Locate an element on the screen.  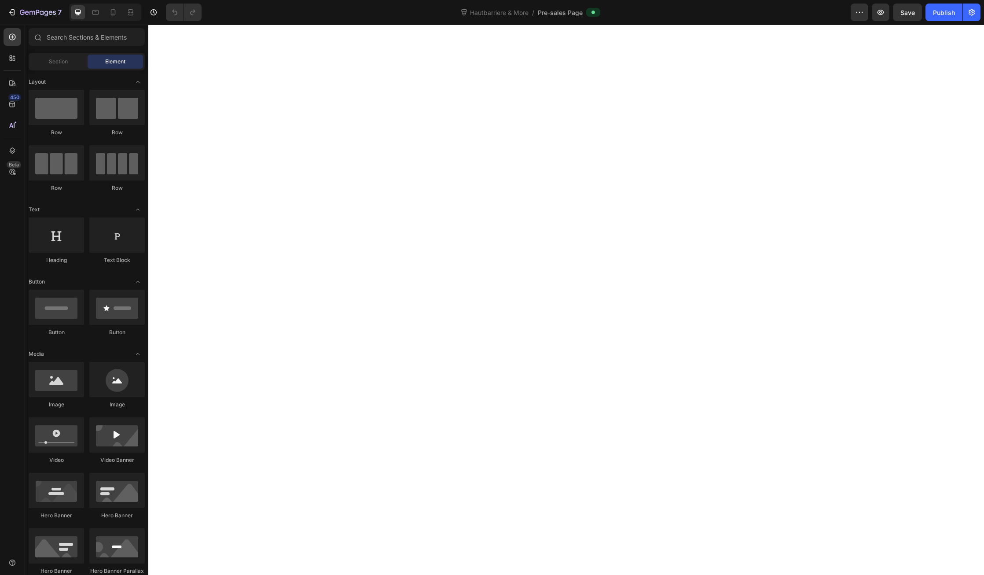
span: Save is located at coordinates (907, 12).